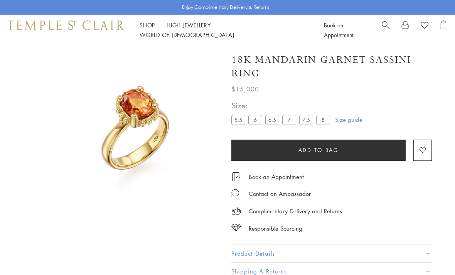 The height and width of the screenshot is (275, 455). What do you see at coordinates (296, 211) in the screenshot?
I see `p: Complimentary Delivery and Returns` at bounding box center [296, 211].